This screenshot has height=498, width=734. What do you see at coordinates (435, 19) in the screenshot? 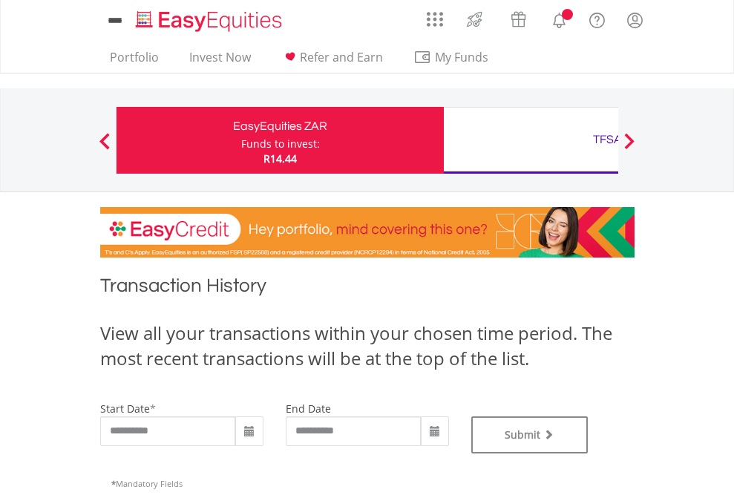
I see `img: grid-menu-icon.svg` at bounding box center [435, 19].